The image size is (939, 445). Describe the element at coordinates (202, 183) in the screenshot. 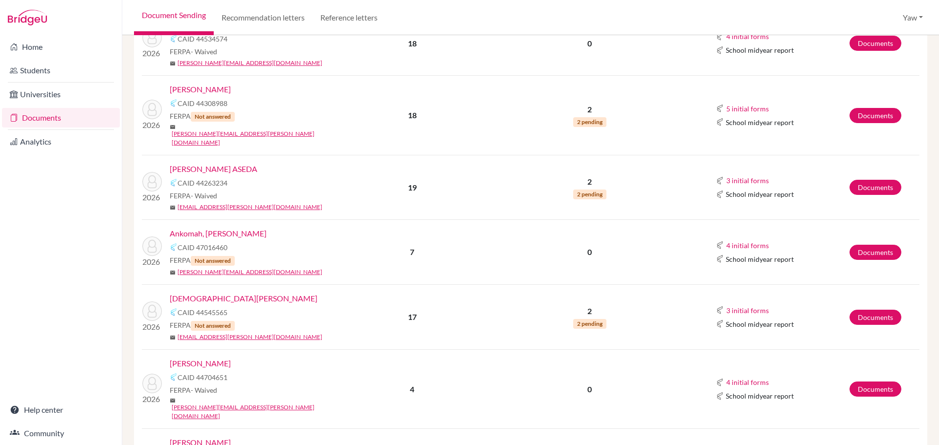

I see `span: CAID 44263234` at that location.